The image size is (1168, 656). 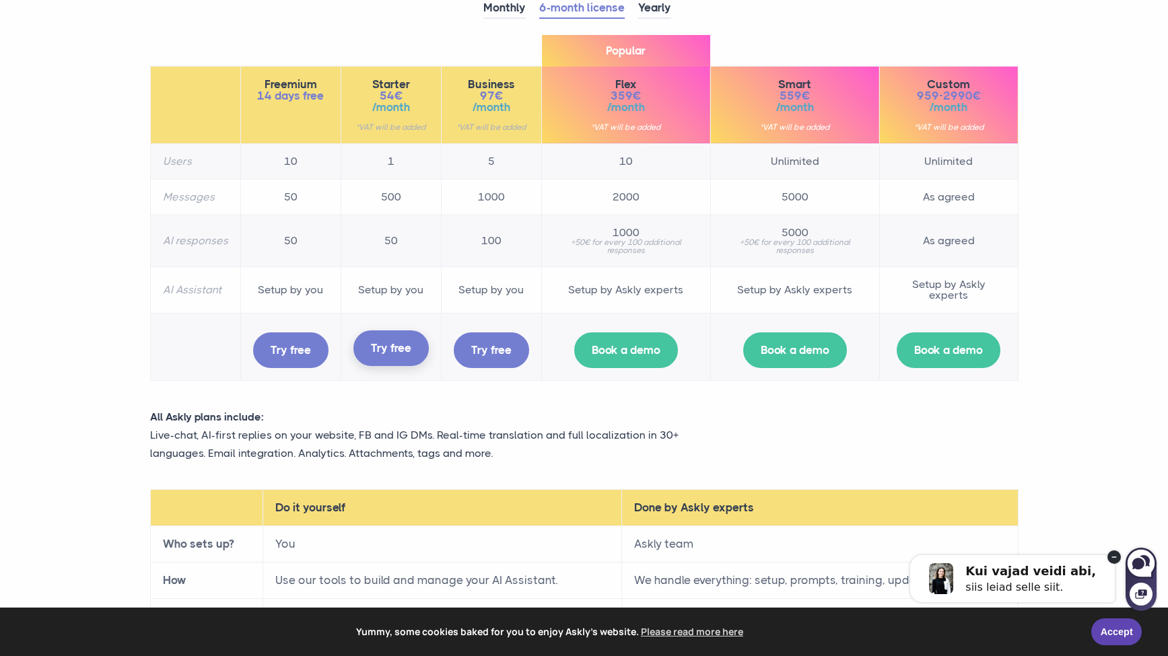 What do you see at coordinates (390, 197) in the screenshot?
I see `td: 500` at bounding box center [390, 197].